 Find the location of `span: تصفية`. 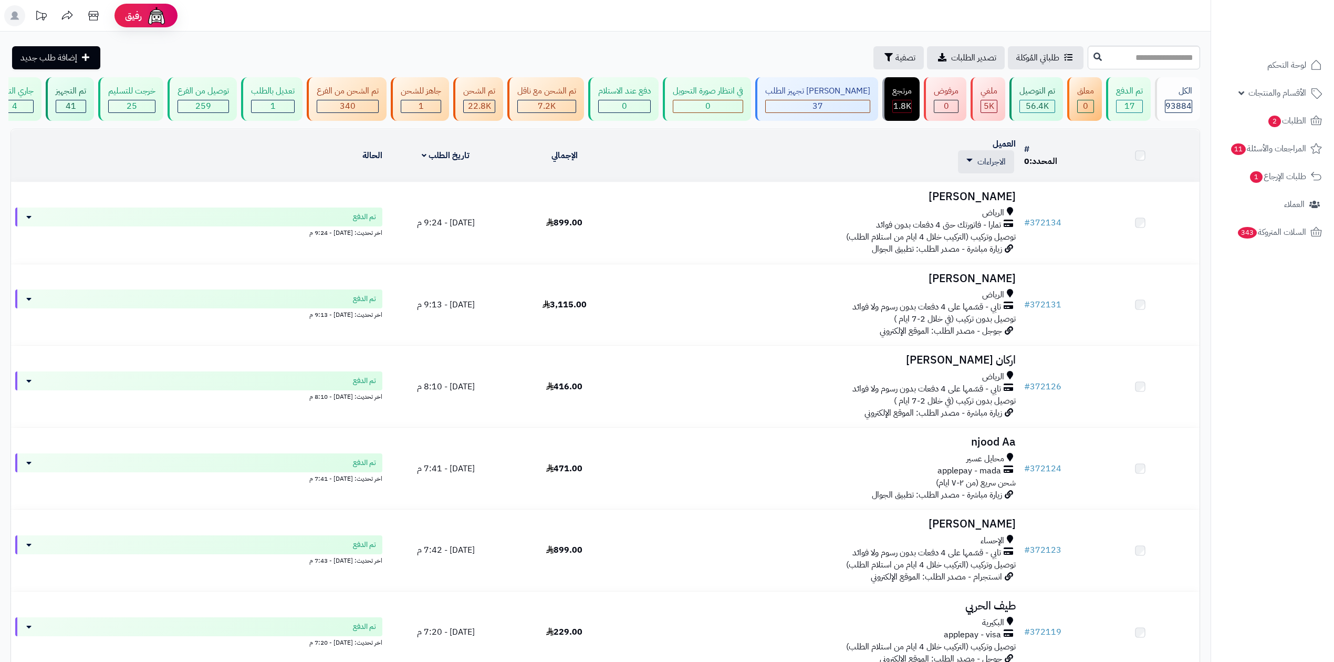

span: تصفية is located at coordinates (906, 58).